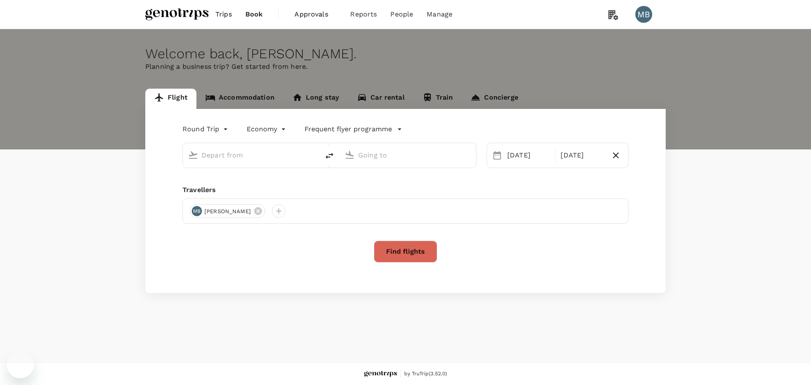  I want to click on div: Economy, so click(267, 129).